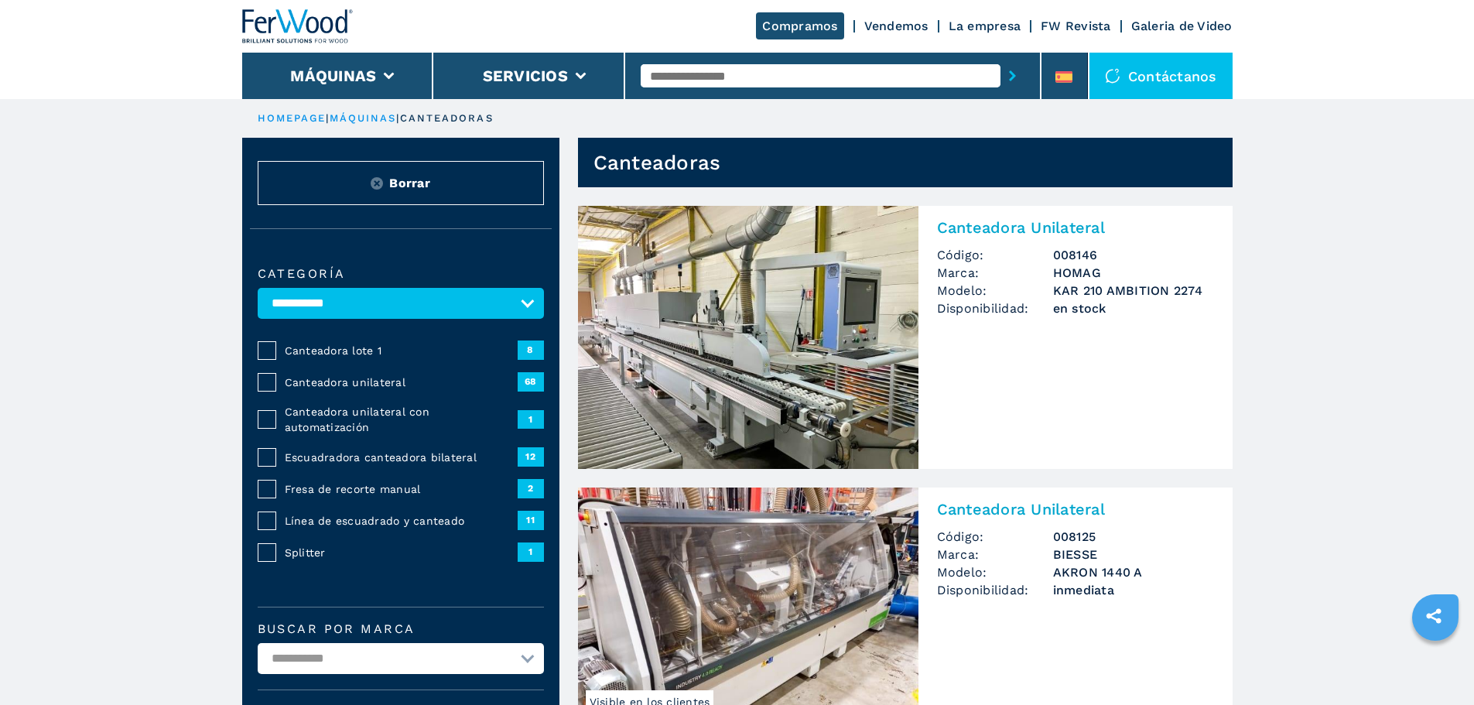 This screenshot has width=1474, height=705. Describe the element at coordinates (1161, 76) in the screenshot. I see `div: Contáctanos` at that location.